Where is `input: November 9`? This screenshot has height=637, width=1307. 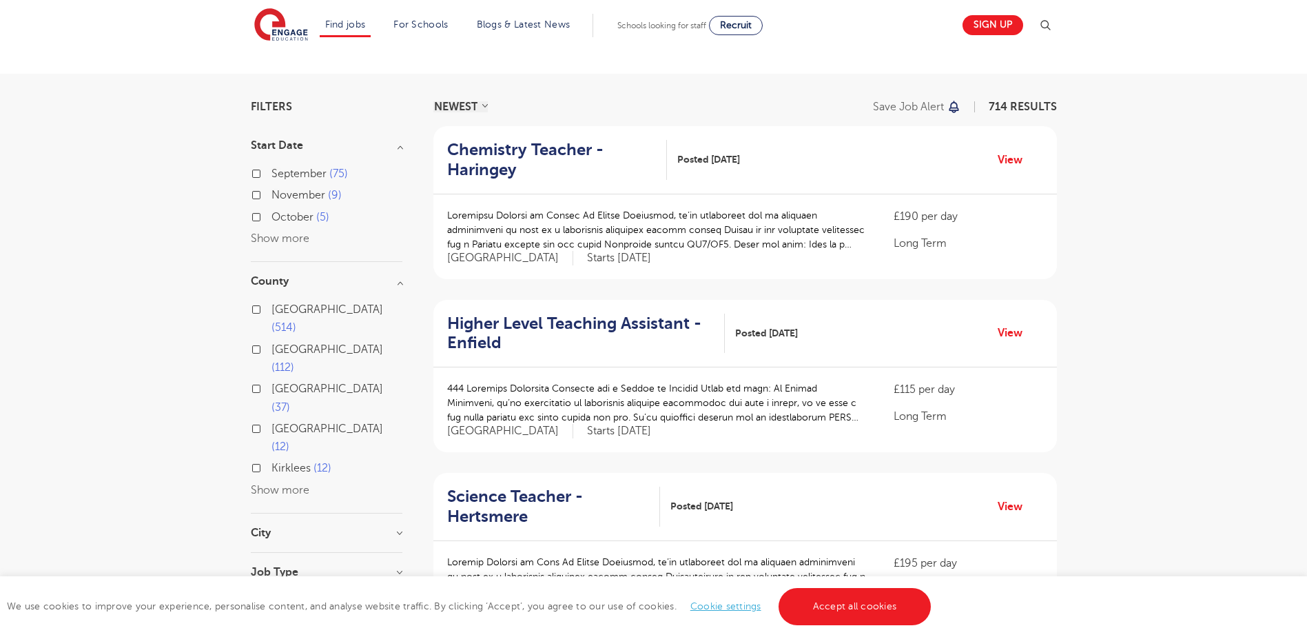
input: November 9 is located at coordinates (276, 193).